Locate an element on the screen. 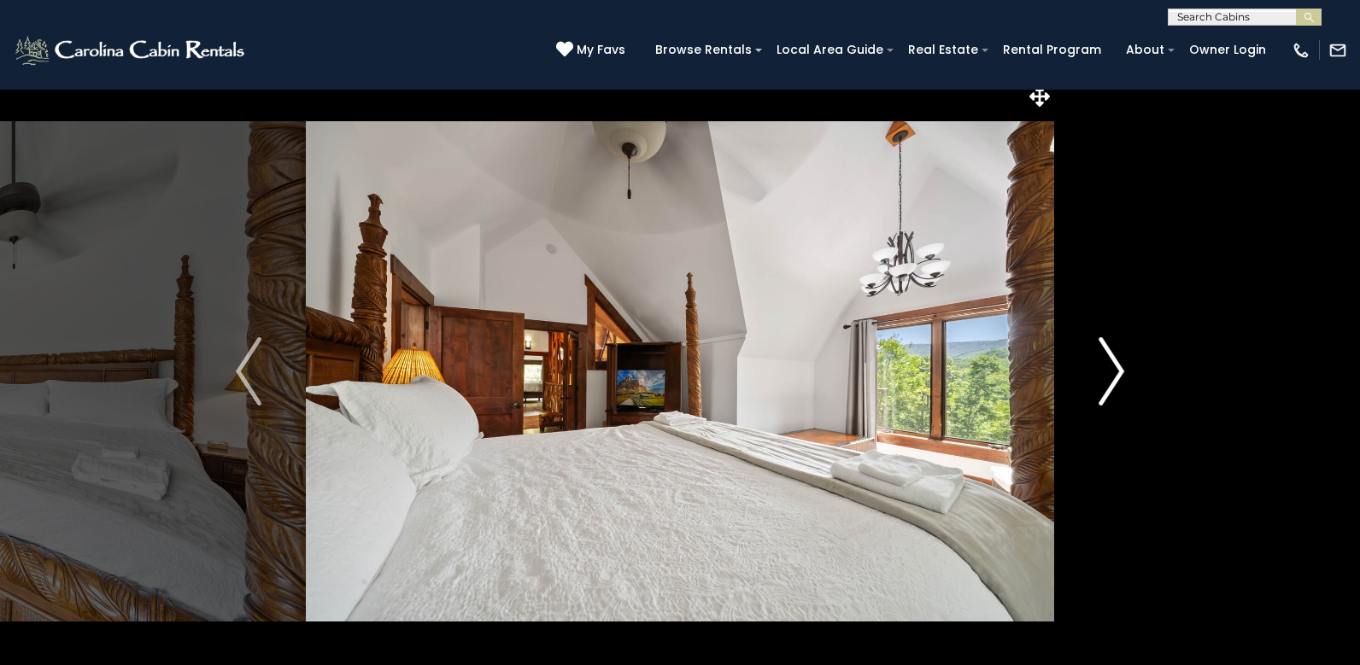 The height and width of the screenshot is (665, 1360). a: About is located at coordinates (1145, 50).